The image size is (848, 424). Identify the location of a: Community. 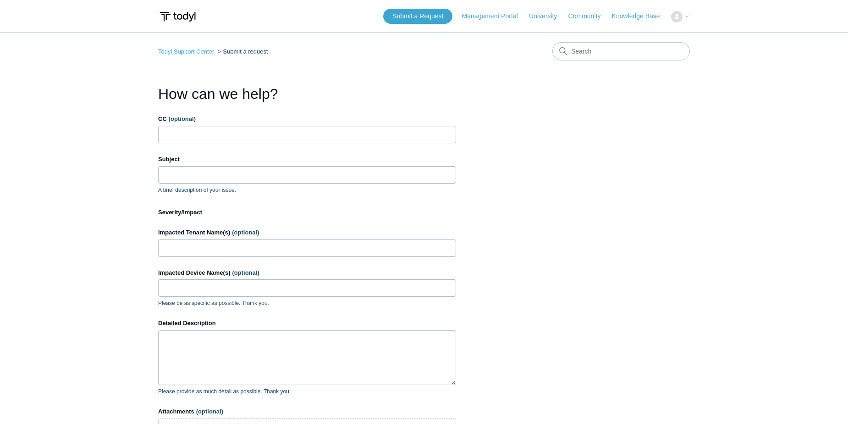
(589, 16).